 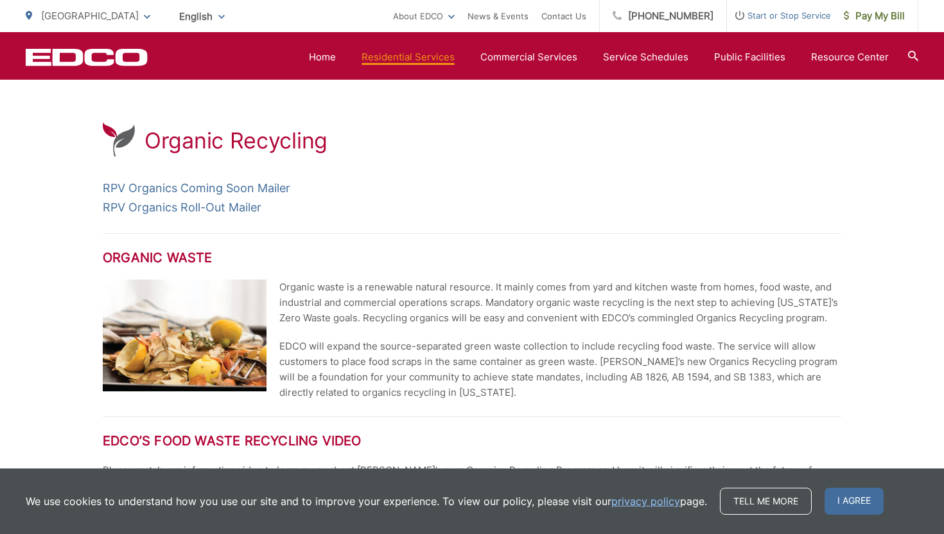 I want to click on a: Service Schedules, so click(x=645, y=57).